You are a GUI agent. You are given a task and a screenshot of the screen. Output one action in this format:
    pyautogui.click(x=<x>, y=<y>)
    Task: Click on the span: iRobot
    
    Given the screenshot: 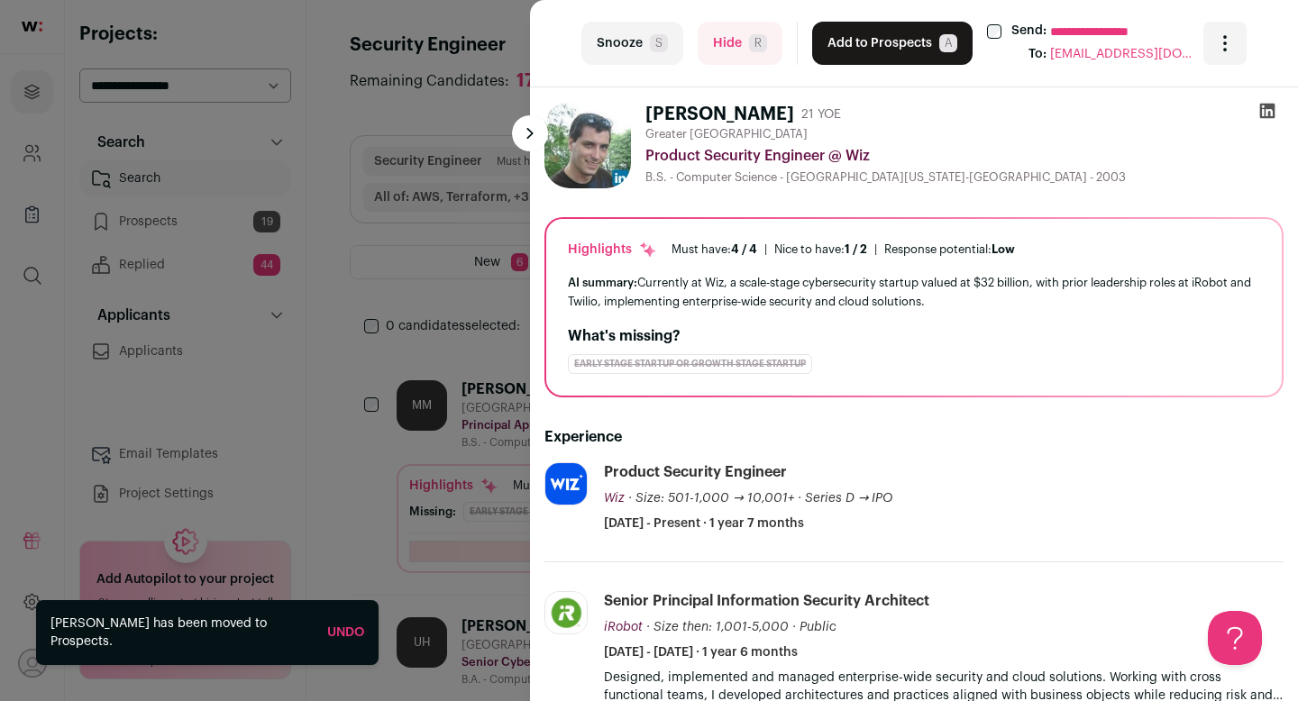 What is the action you would take?
    pyautogui.click(x=623, y=627)
    